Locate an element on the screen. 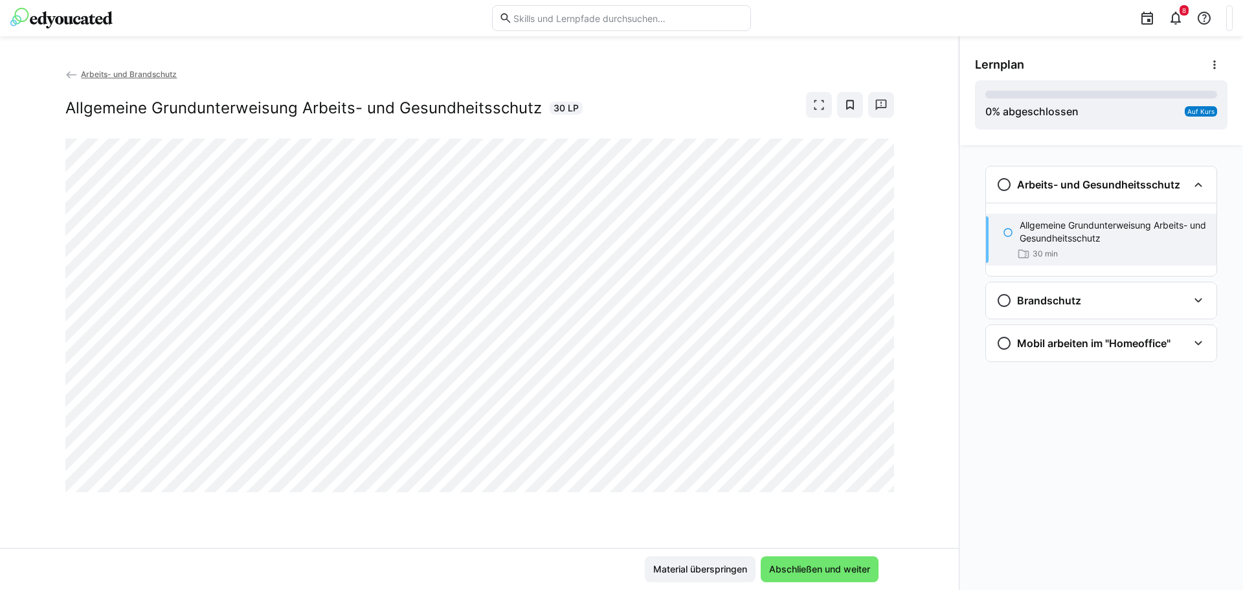 Image resolution: width=1243 pixels, height=590 pixels. p: Allgemeine Grundunterweisung Arbeits- und Gesundheitsschutz is located at coordinates (1113, 232).